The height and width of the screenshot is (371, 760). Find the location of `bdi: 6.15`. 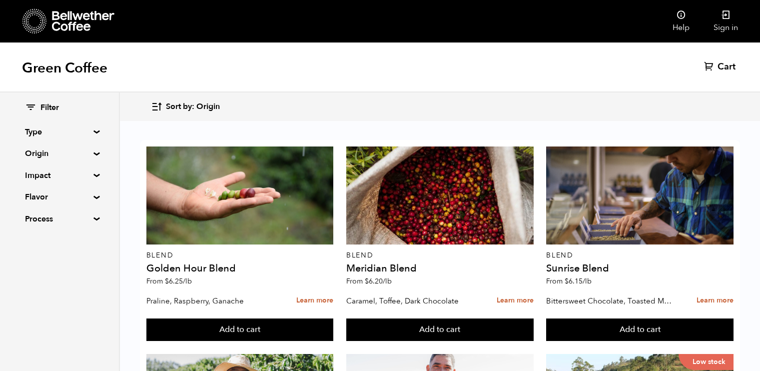

bdi: 6.15 is located at coordinates (578, 281).